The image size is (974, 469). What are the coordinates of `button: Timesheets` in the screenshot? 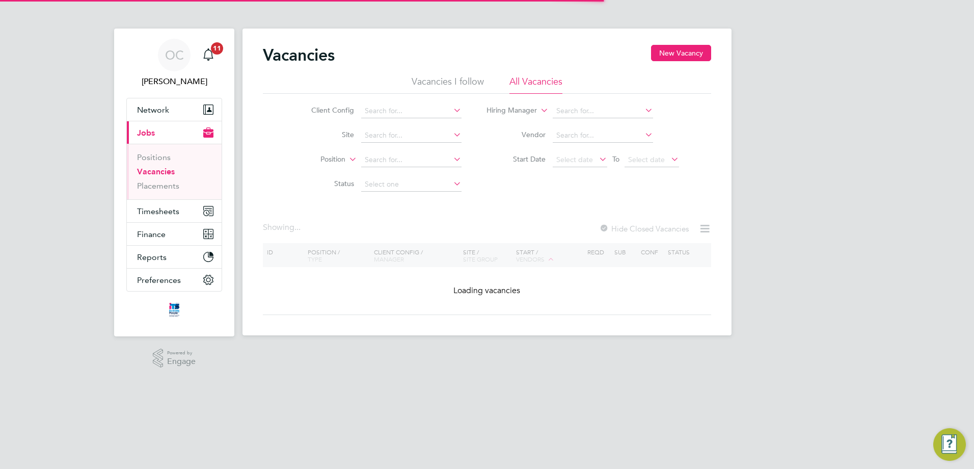 It's located at (174, 211).